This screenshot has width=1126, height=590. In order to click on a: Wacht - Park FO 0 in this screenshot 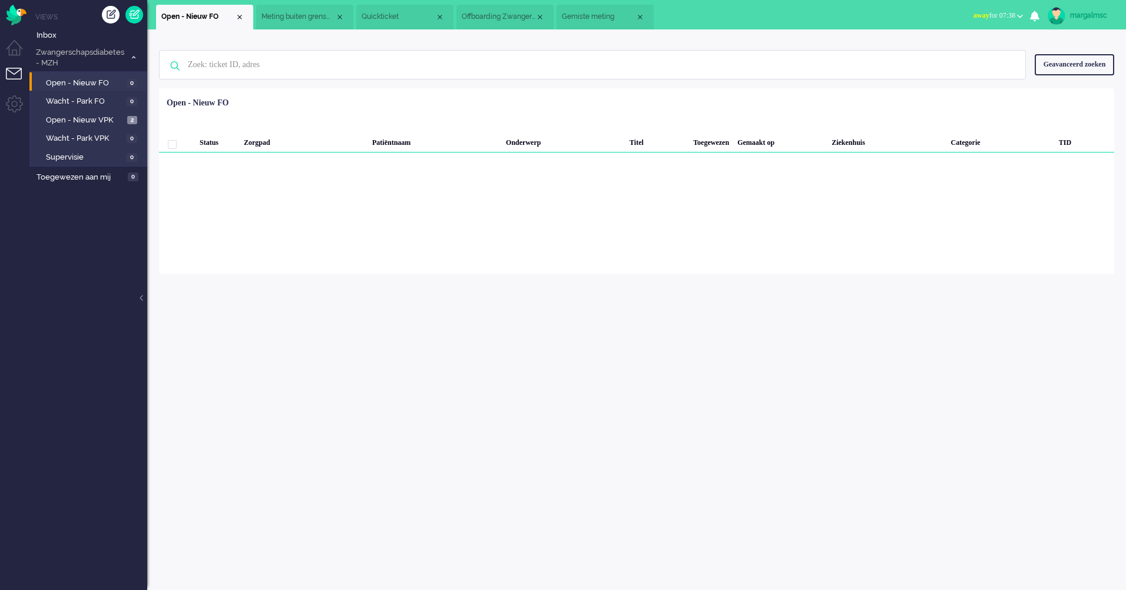, I will do `click(90, 101)`.